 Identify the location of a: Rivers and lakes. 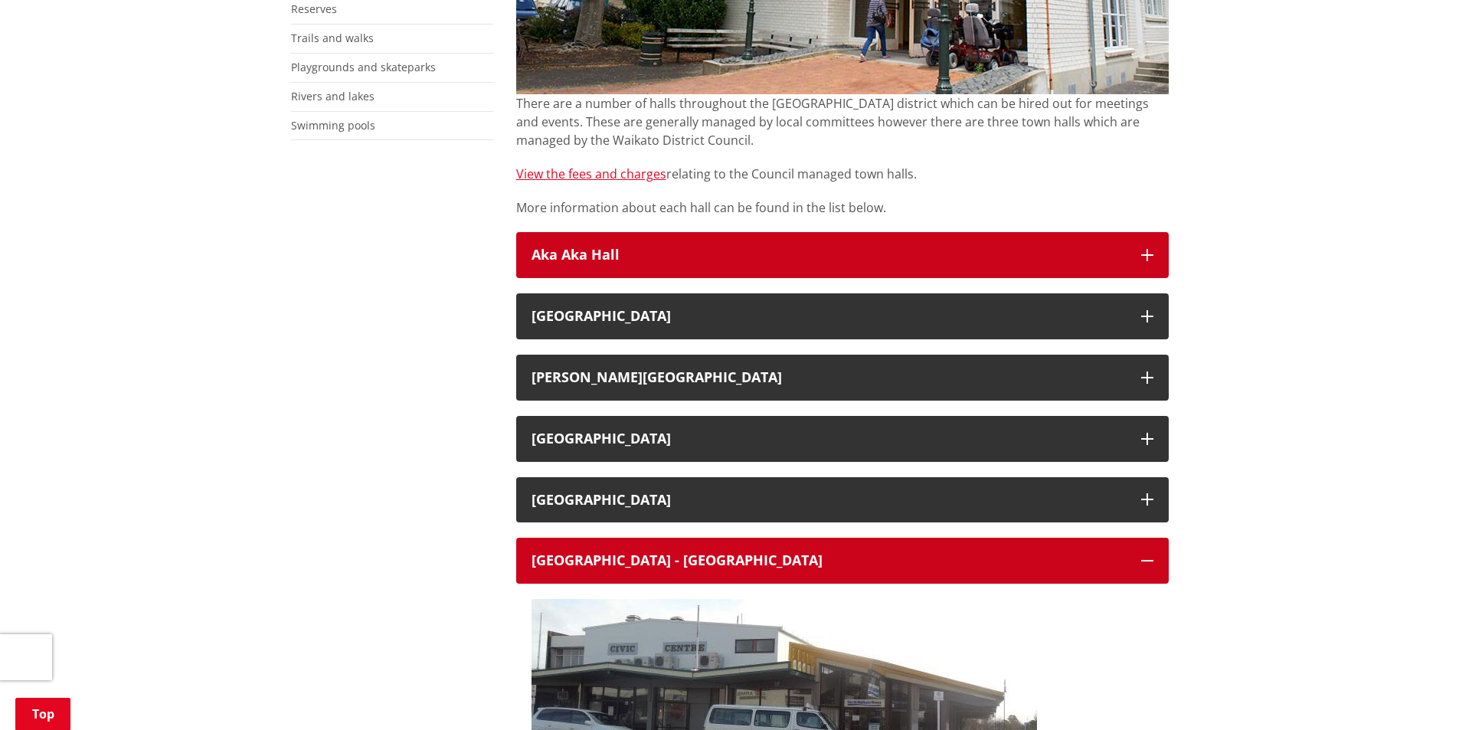
(332, 96).